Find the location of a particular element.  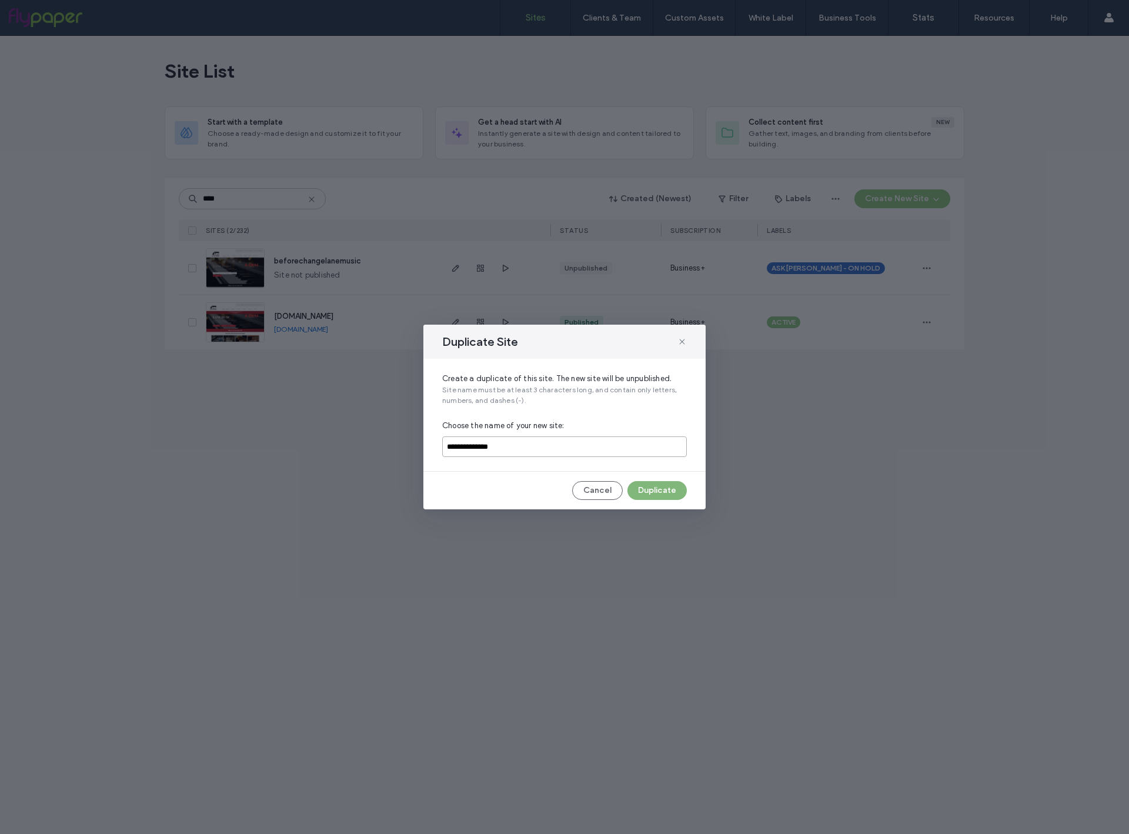

span: Choose the name of your new site: is located at coordinates (564, 426).